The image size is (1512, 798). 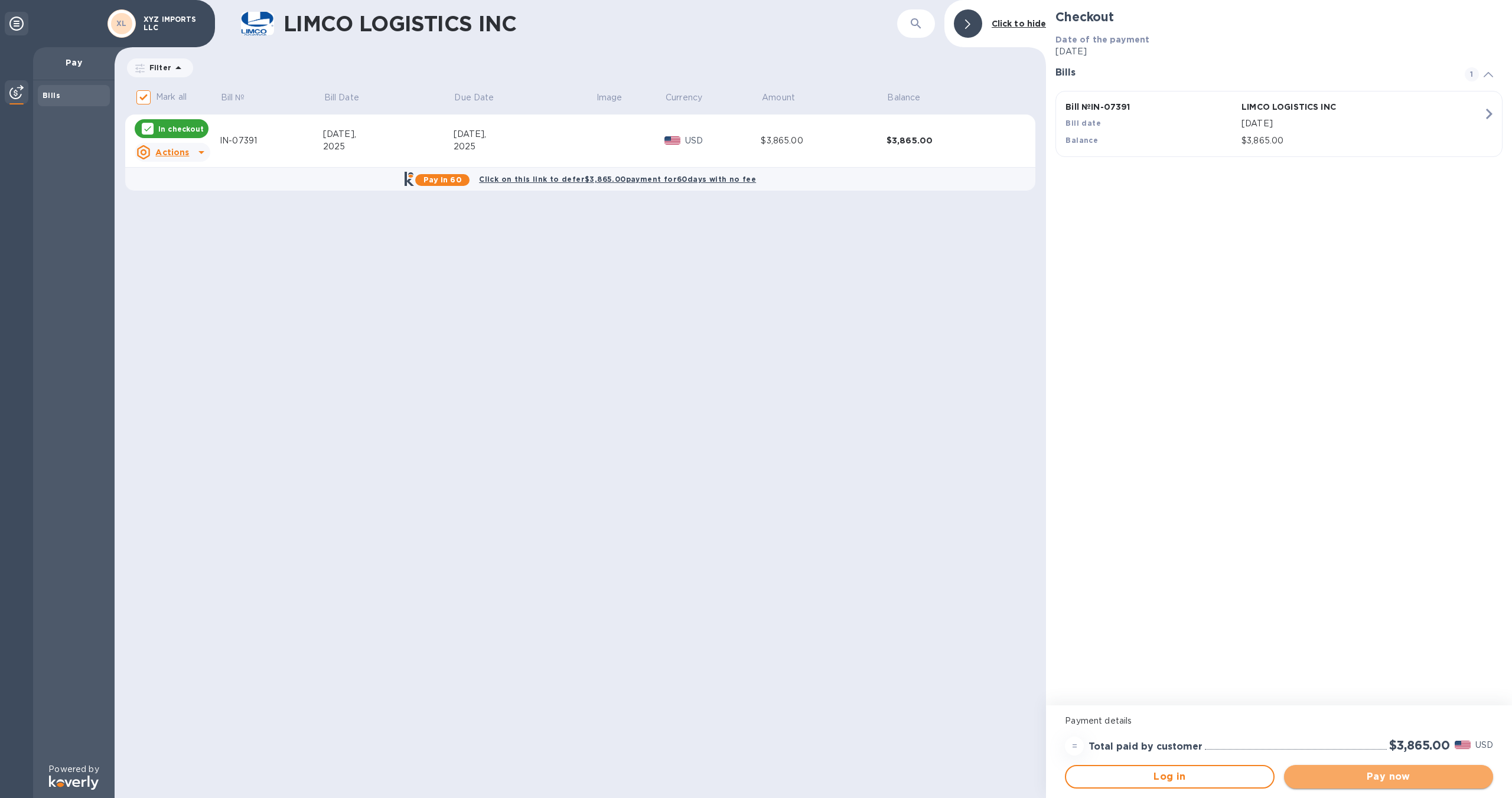 I want to click on h2: Checkout, so click(x=1278, y=17).